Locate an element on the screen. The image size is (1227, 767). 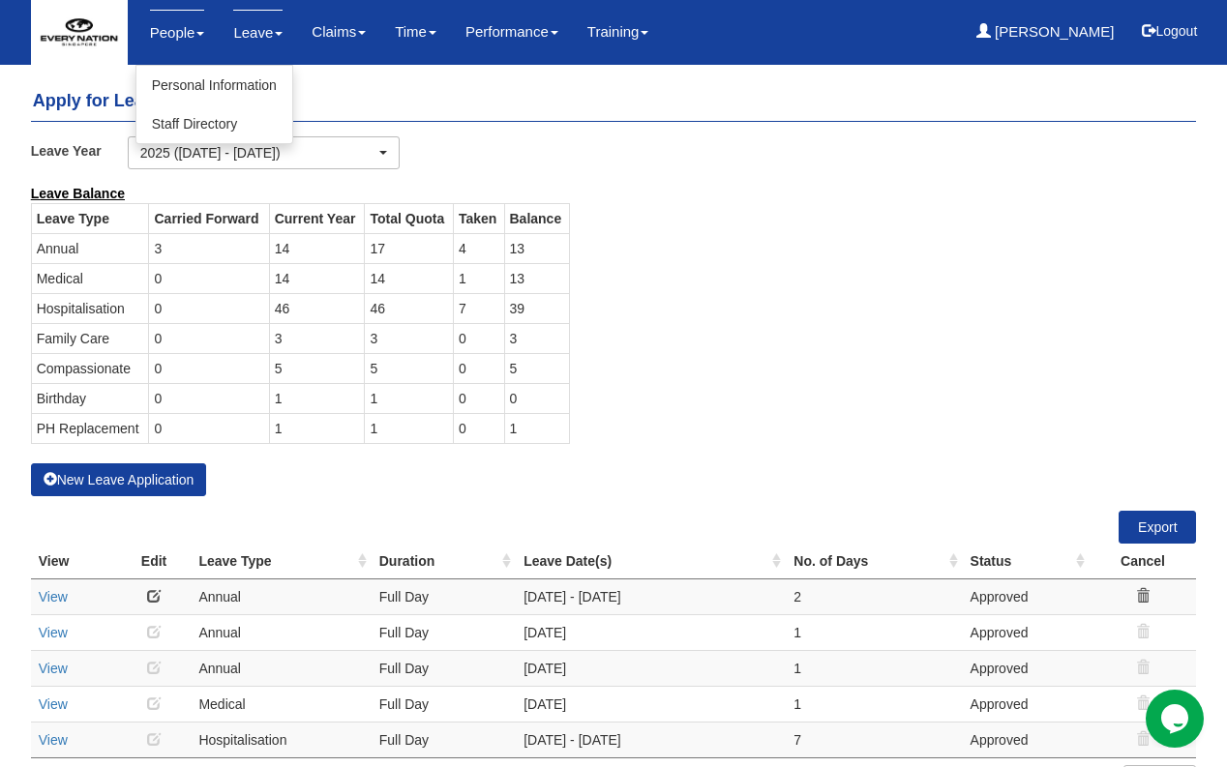
a: Performance is located at coordinates (512, 32).